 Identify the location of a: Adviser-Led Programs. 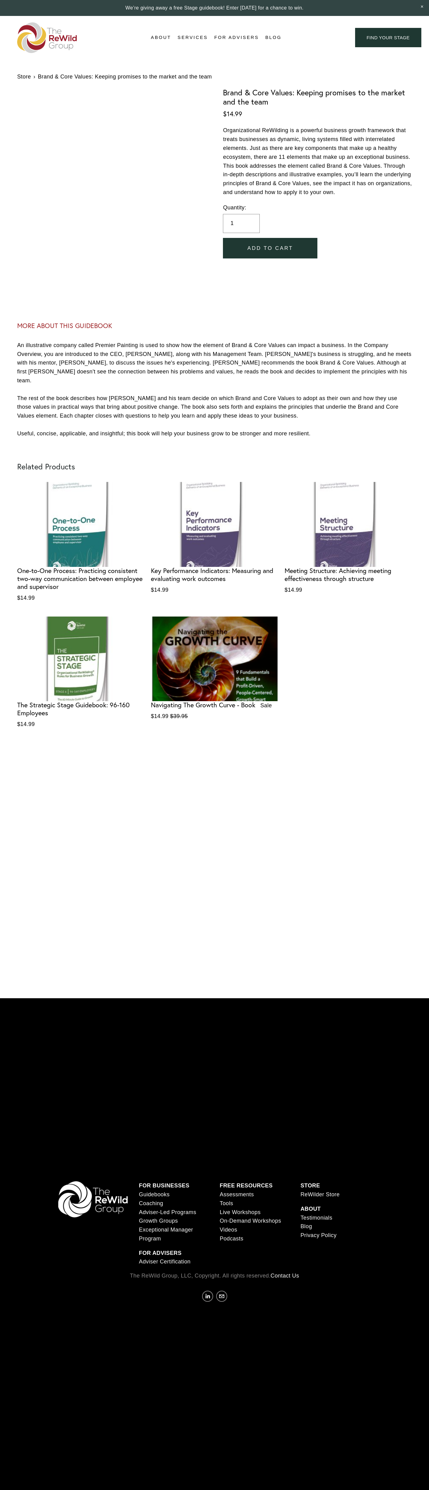
(167, 1212).